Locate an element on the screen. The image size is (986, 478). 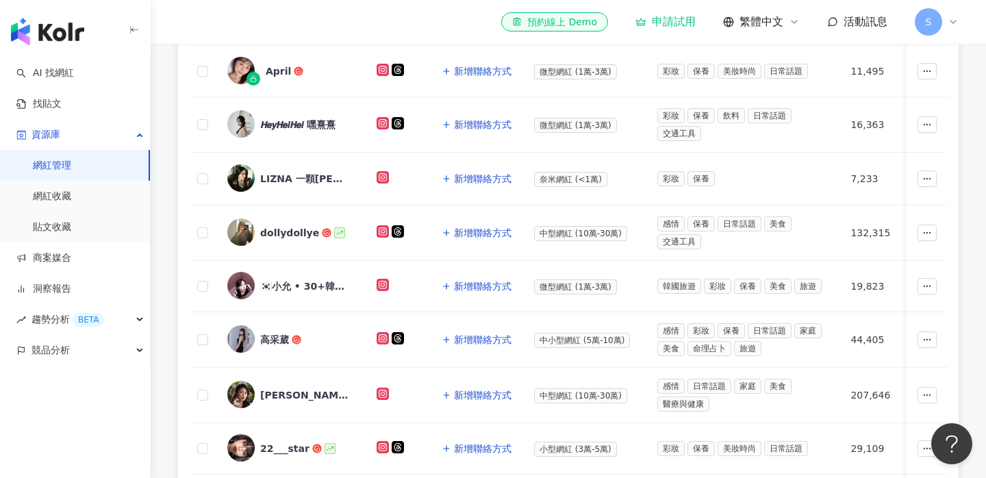
div: 207,646 is located at coordinates (877, 395).